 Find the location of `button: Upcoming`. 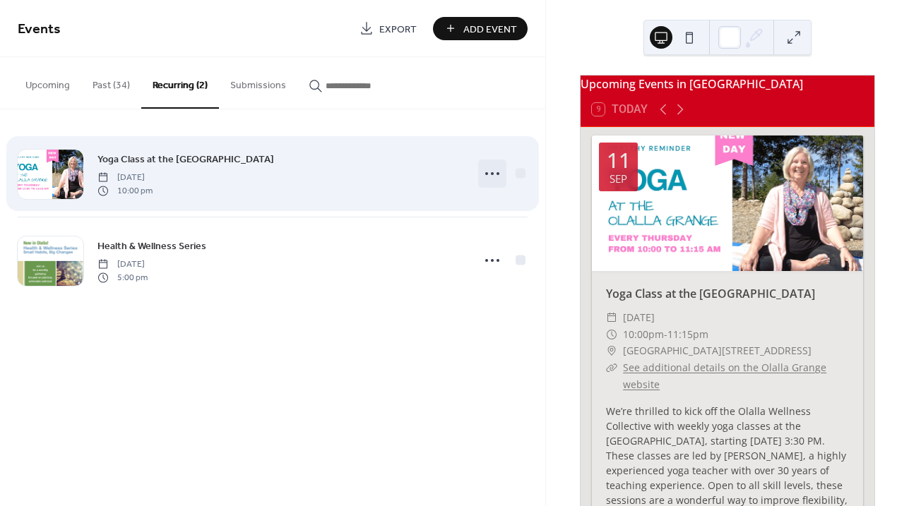

button: Upcoming is located at coordinates (47, 82).